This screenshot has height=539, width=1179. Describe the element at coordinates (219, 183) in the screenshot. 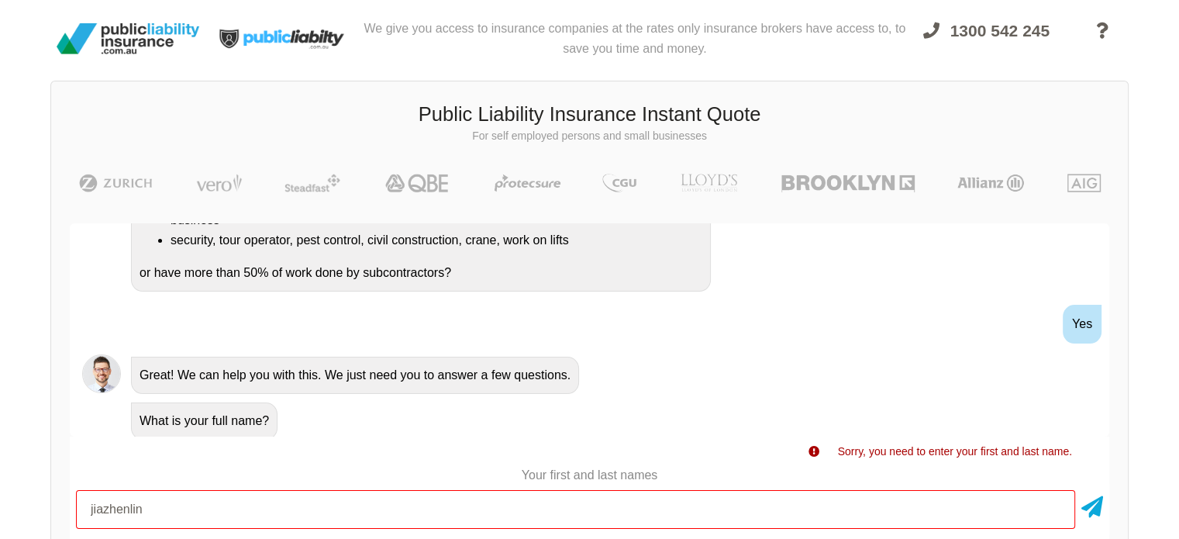

I see `img: Vero | Public Liability Insurance` at that location.